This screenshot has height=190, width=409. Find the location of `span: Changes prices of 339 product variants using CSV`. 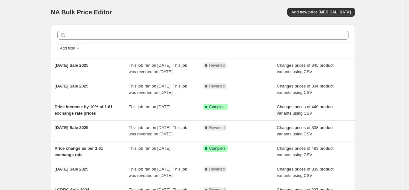

span: Changes prices of 339 product variants using CSV is located at coordinates (305, 172).